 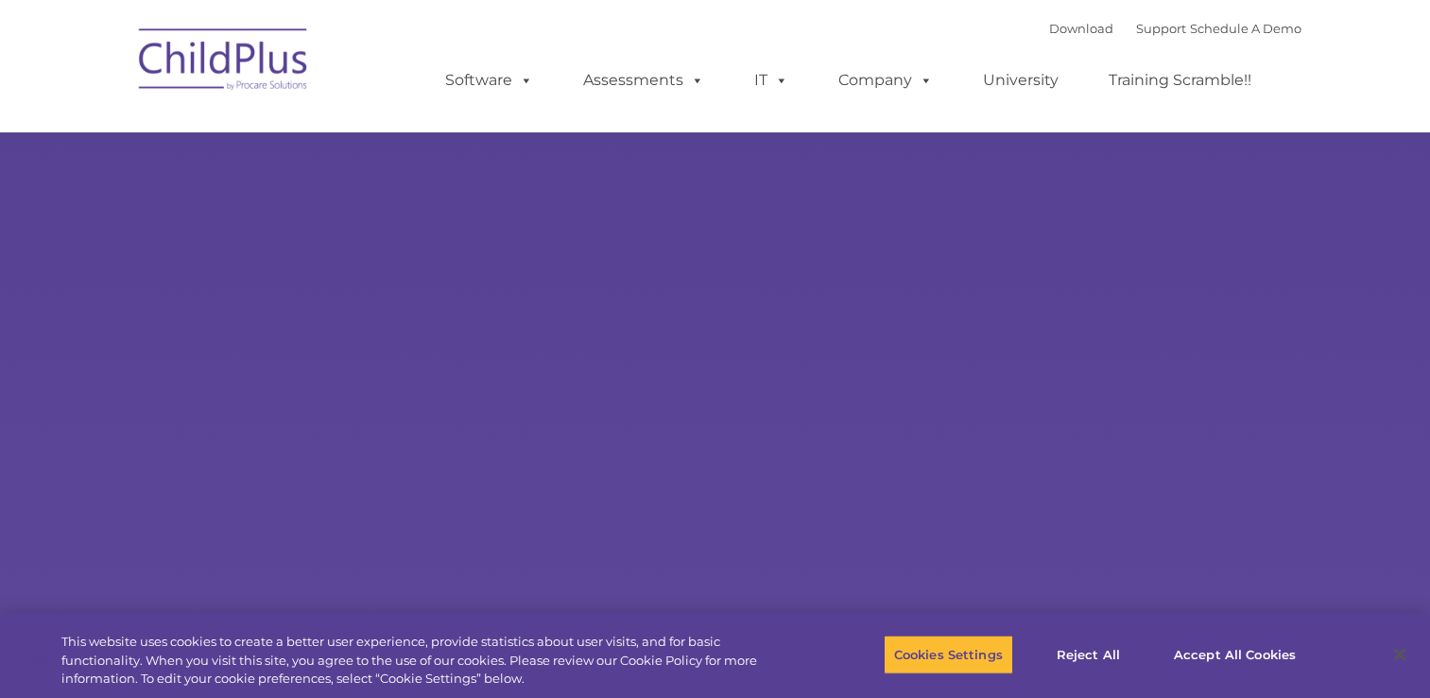 What do you see at coordinates (1161, 28) in the screenshot?
I see `a: Support` at bounding box center [1161, 28].